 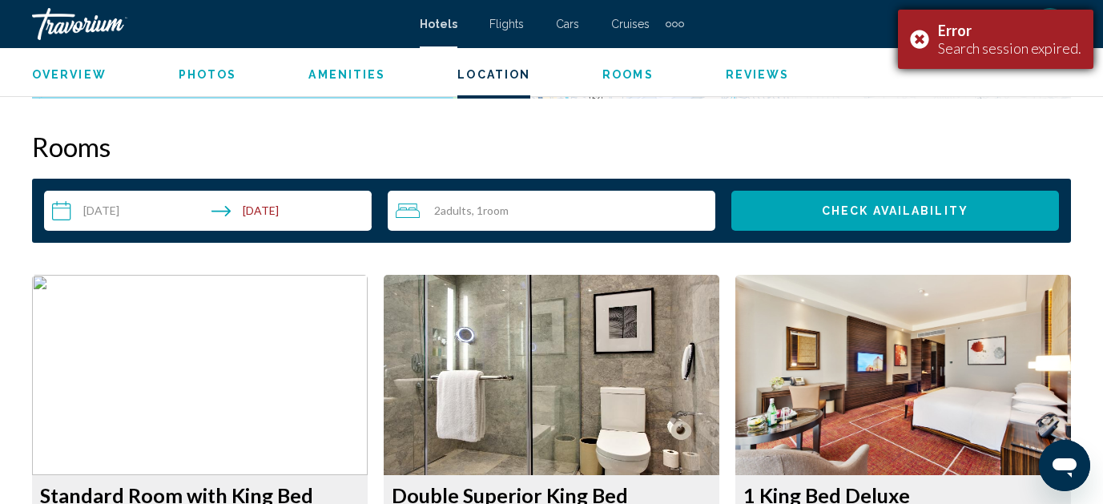 What do you see at coordinates (506, 24) in the screenshot?
I see `span: Flights` at bounding box center [506, 24].